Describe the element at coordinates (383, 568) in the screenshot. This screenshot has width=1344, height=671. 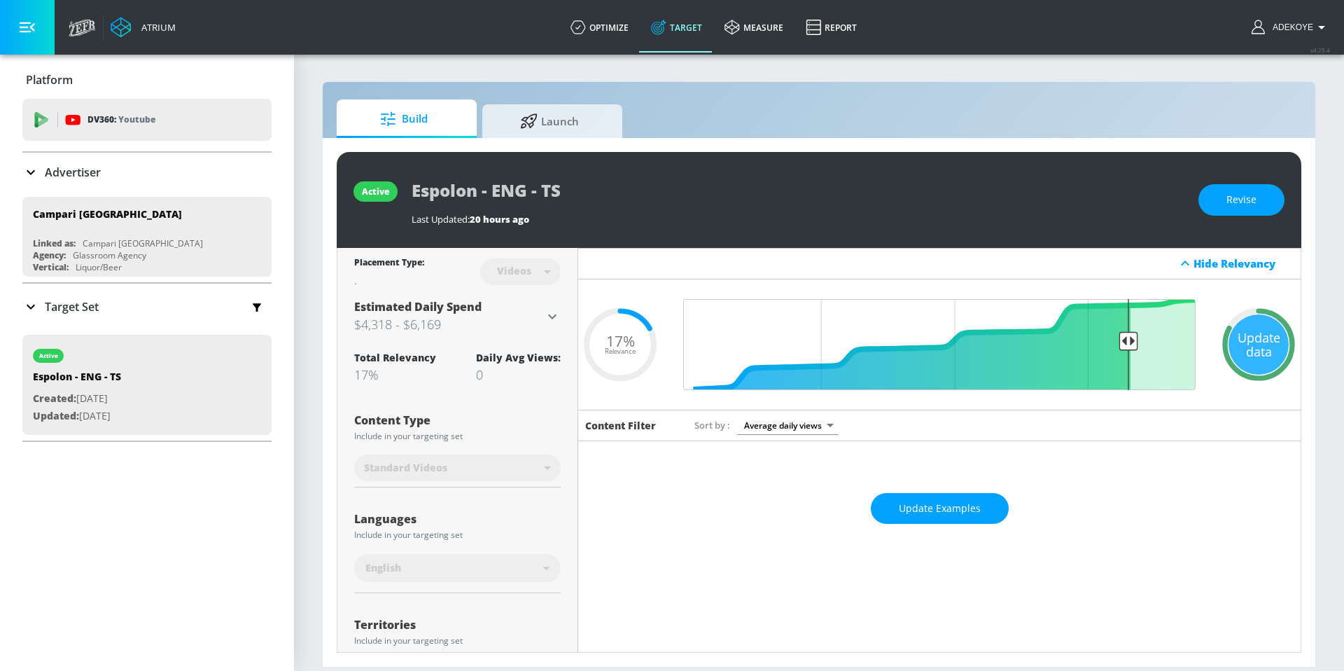
I see `span: English` at that location.